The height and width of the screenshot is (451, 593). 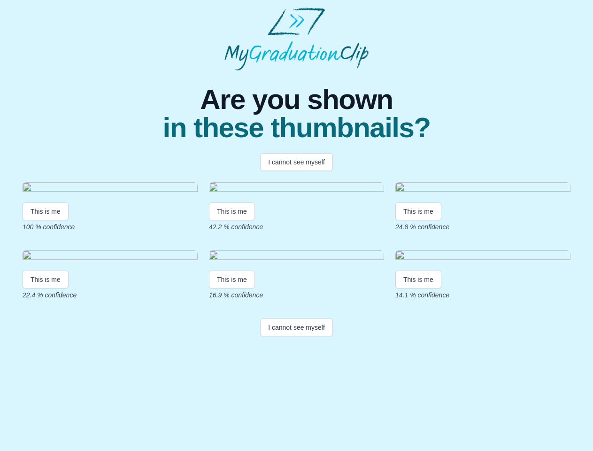 I want to click on p: 100 % confidence, so click(x=110, y=227).